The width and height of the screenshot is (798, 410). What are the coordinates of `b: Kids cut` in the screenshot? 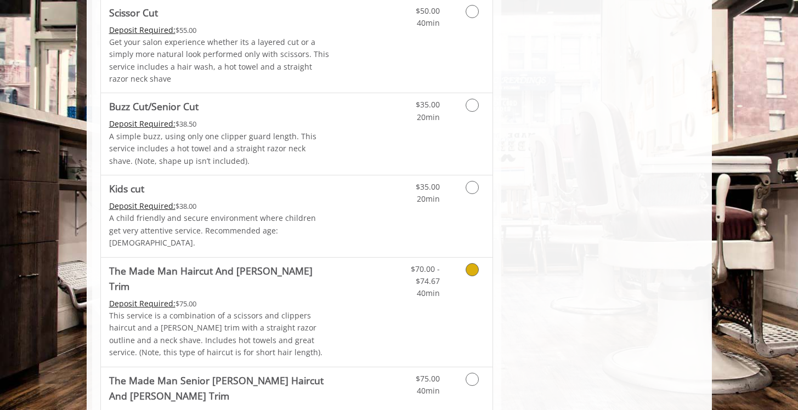 It's located at (127, 189).